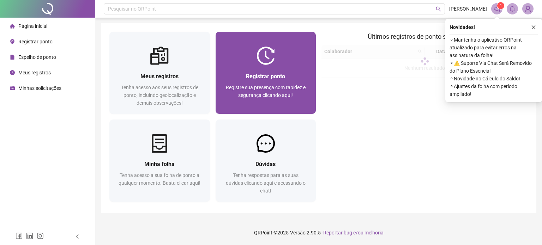 The height and width of the screenshot is (245, 542). I want to click on span: Página inicial, so click(33, 26).